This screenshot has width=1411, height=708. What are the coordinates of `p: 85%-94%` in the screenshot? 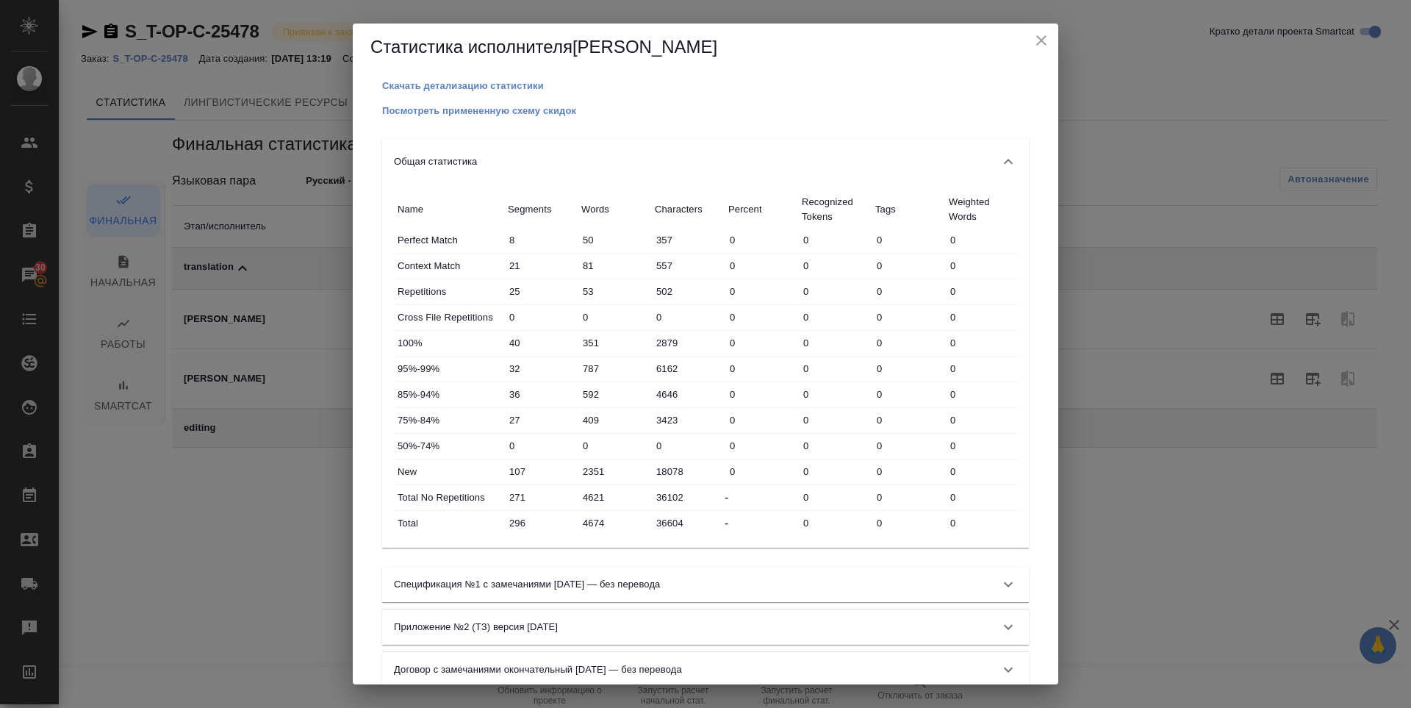 It's located at (449, 395).